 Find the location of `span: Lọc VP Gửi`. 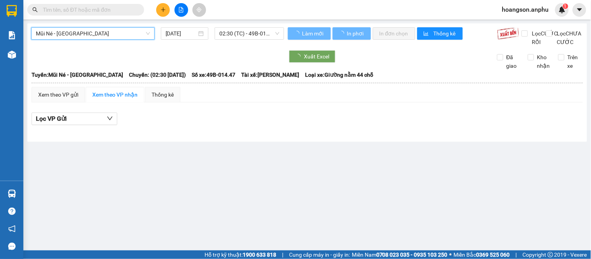

span: Lọc VP Gửi is located at coordinates (51, 118).